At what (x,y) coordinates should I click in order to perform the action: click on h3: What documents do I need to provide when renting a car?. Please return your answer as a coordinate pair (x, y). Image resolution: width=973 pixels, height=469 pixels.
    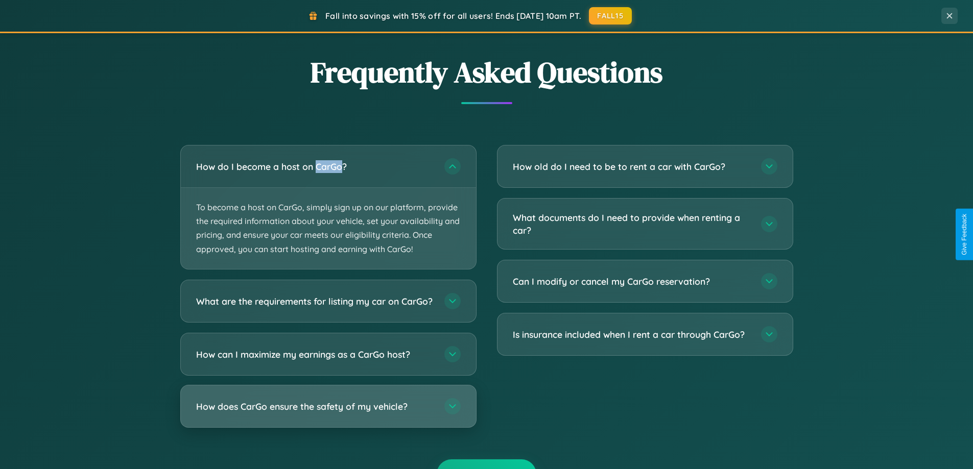
    Looking at the image, I should click on (632, 224).